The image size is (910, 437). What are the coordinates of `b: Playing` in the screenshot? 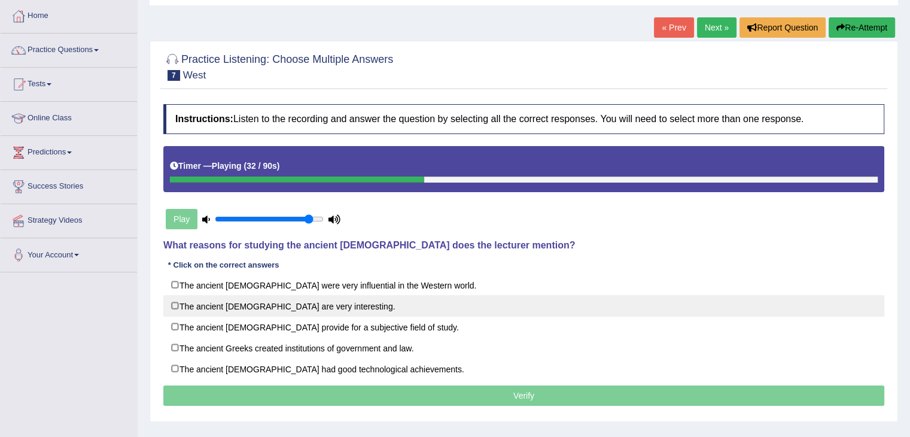 It's located at (227, 166).